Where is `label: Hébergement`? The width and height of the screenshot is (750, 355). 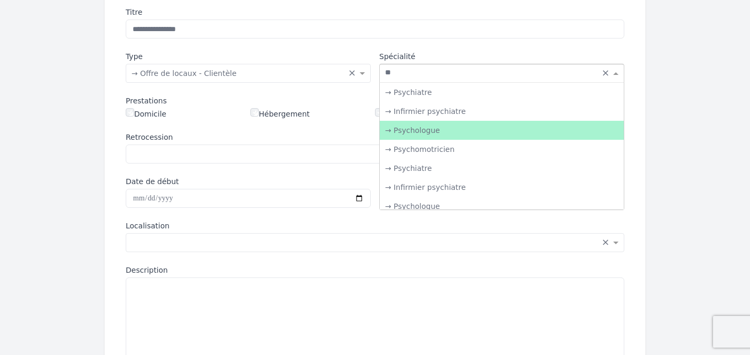 label: Hébergement is located at coordinates (280, 114).